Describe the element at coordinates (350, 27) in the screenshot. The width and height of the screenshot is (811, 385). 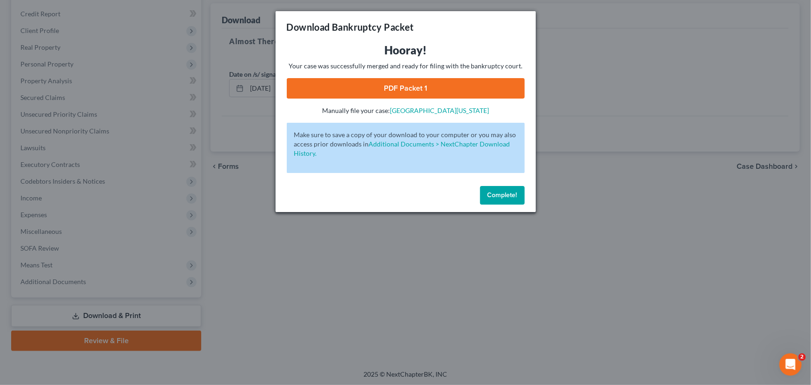
I see `h3: Download Bankruptcy Packet` at that location.